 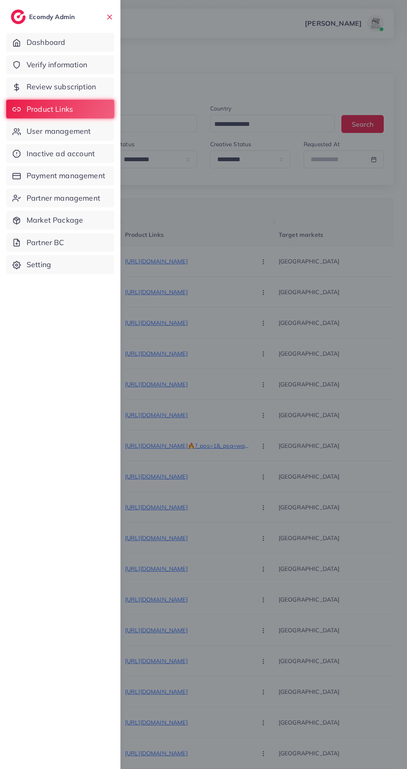 I want to click on span: Partner BC, so click(x=45, y=243).